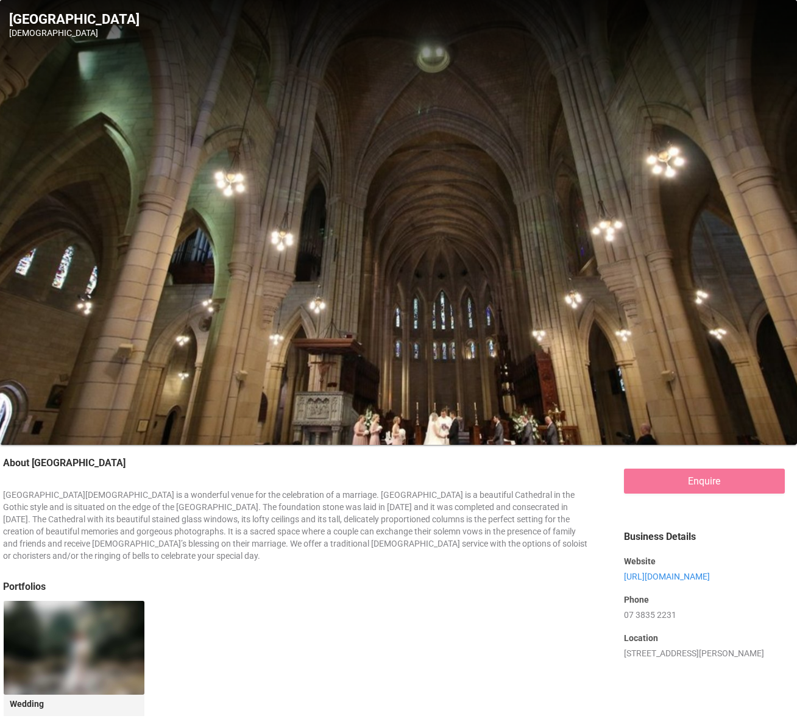 This screenshot has height=727, width=797. Describe the element at coordinates (705, 537) in the screenshot. I see `legend: Business Details` at that location.